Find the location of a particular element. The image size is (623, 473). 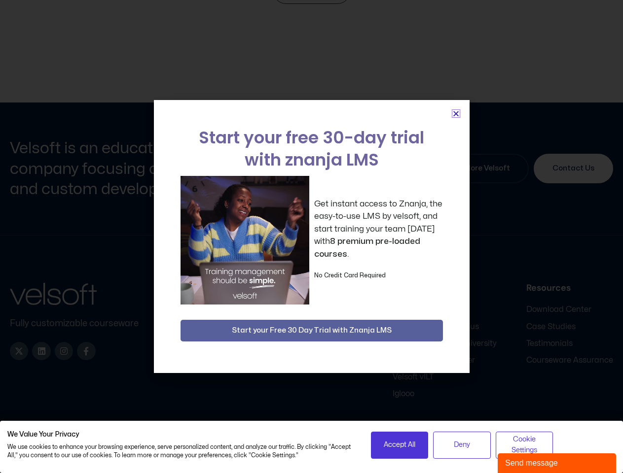

button: Accept all cookies is located at coordinates (399, 445).